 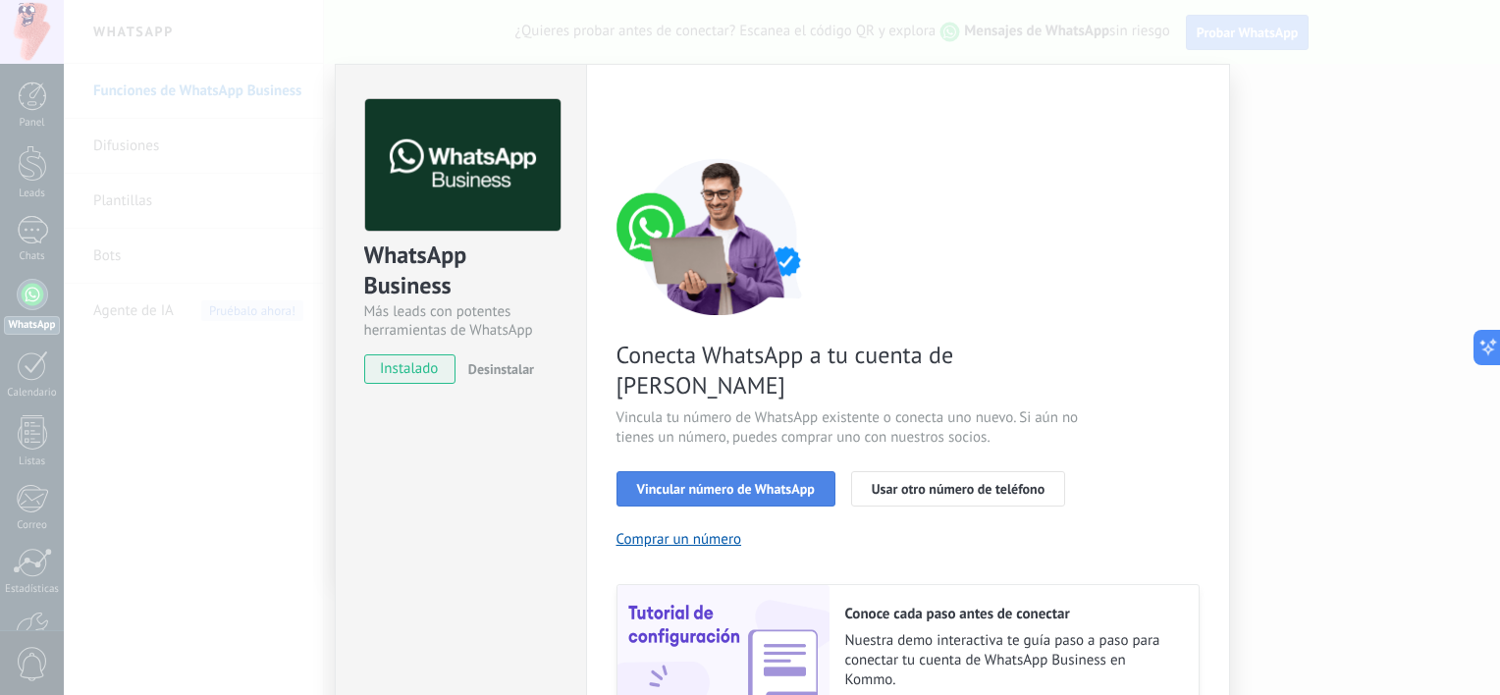 I want to click on button: Desinstalar, so click(x=497, y=369).